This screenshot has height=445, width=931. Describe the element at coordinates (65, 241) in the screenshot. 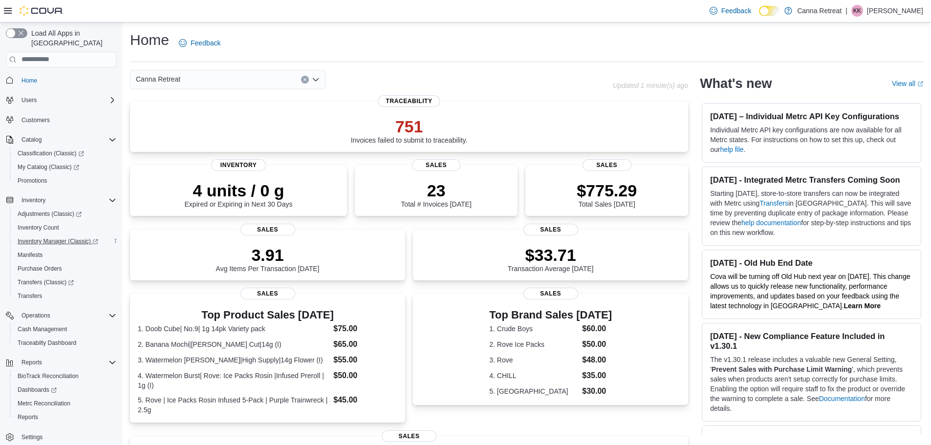

I see `span: Inventory Manager (Classic)` at that location.